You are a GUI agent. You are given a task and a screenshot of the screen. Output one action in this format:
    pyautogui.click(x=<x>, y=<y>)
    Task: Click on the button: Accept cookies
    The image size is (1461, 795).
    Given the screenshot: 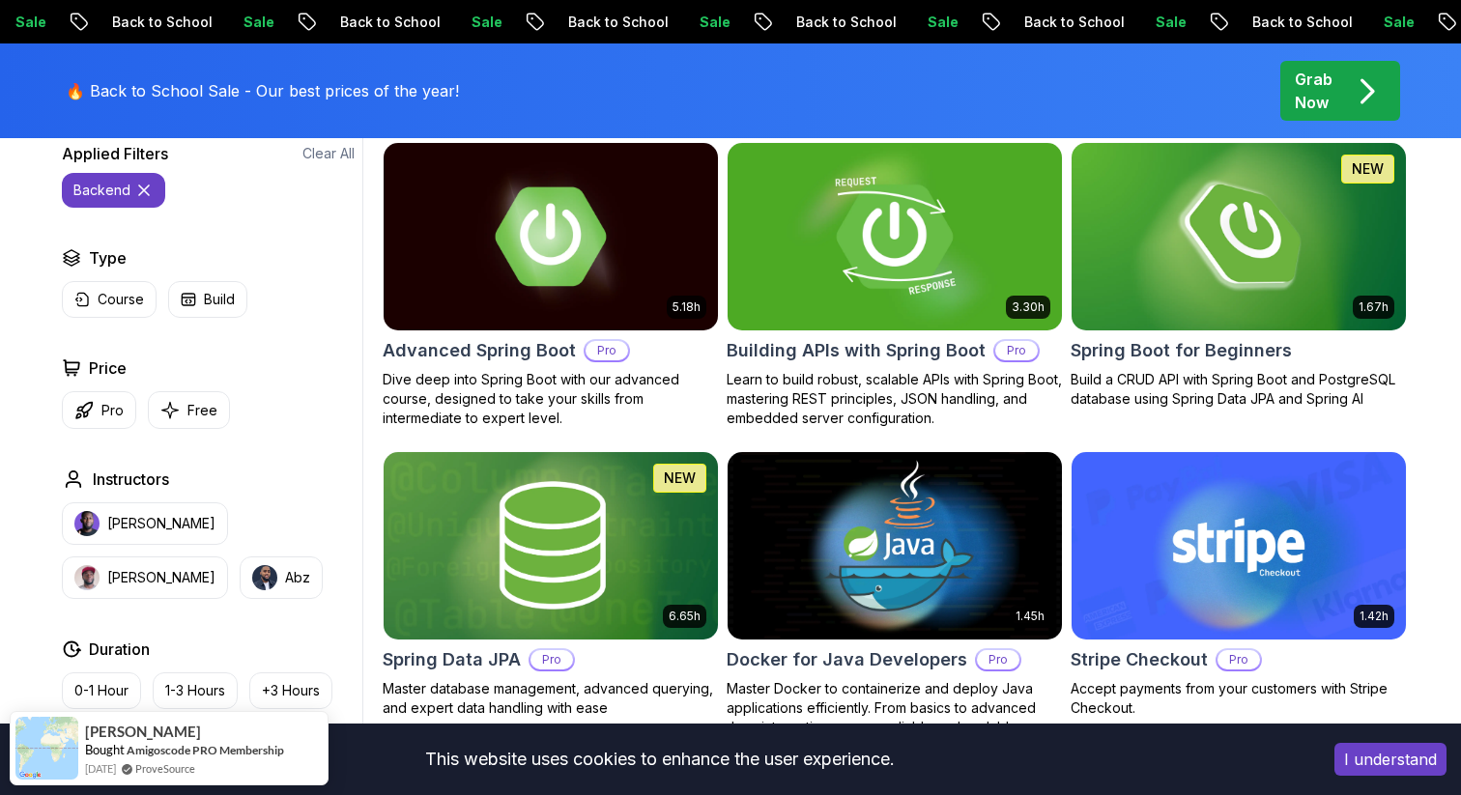 What is the action you would take?
    pyautogui.click(x=1391, y=760)
    